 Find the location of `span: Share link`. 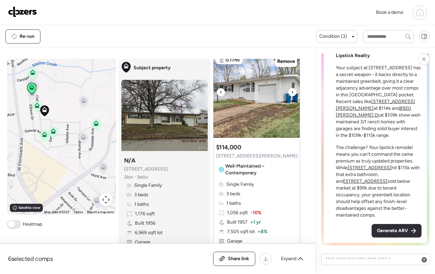

span: Share link is located at coordinates (239, 258).